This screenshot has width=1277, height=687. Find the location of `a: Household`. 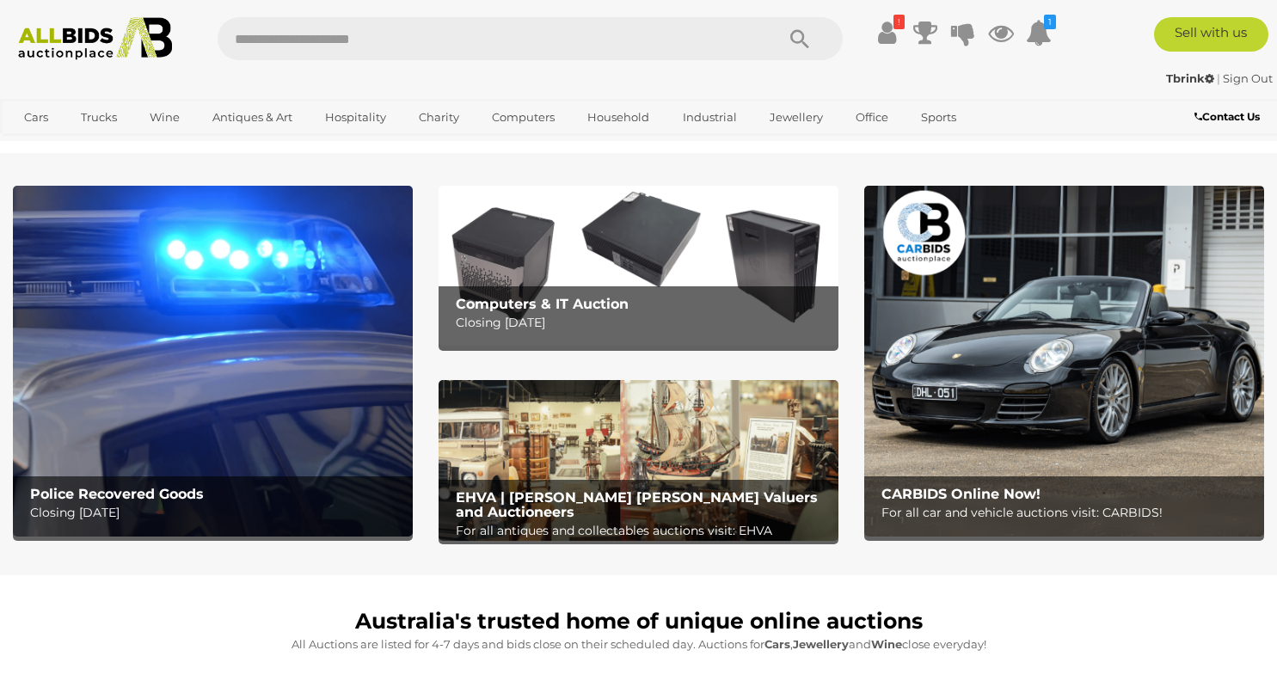

a: Household is located at coordinates (618, 117).